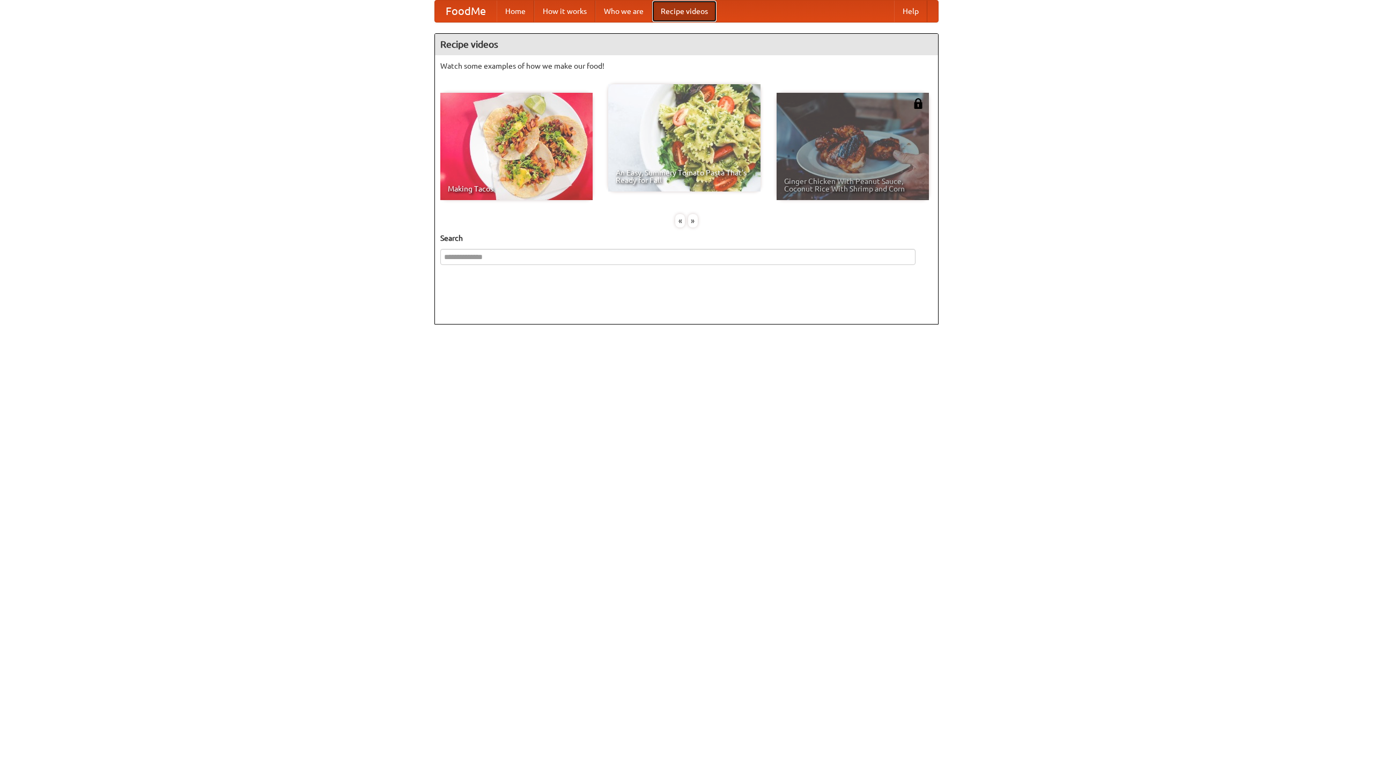 This screenshot has width=1373, height=759. Describe the element at coordinates (685, 11) in the screenshot. I see `a: Recipe videos` at that location.